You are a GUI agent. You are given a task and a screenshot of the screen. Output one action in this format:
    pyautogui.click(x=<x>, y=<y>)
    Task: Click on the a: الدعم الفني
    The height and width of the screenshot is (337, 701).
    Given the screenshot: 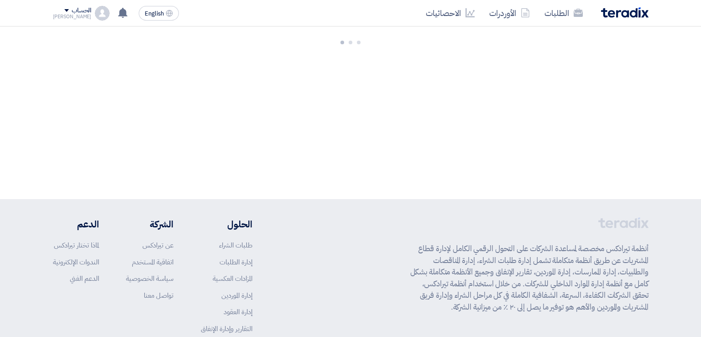 What is the action you would take?
    pyautogui.click(x=84, y=278)
    